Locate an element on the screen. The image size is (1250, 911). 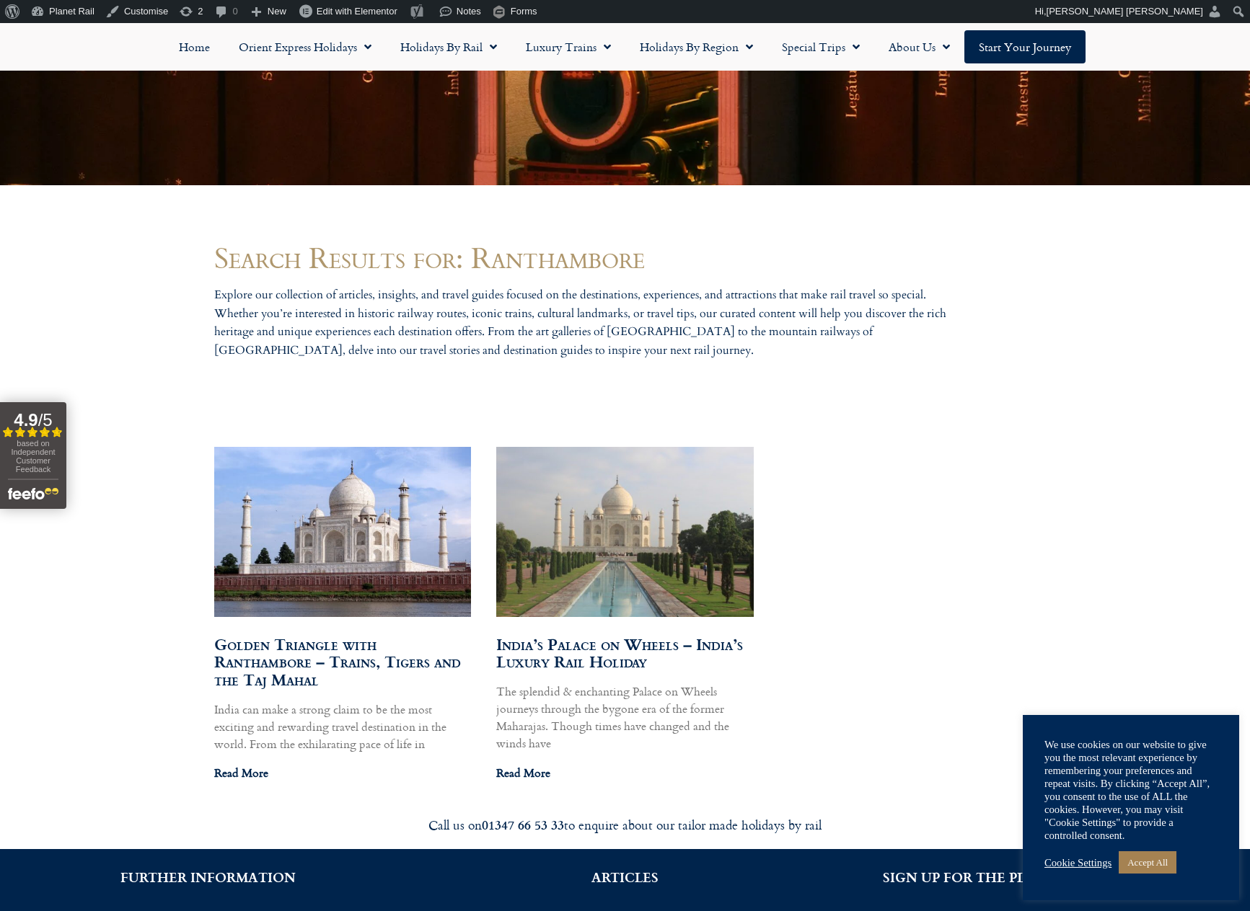
div: We use cookies on our website to give you the most relevant experience by remembering your prefer... is located at coordinates (1131, 790).